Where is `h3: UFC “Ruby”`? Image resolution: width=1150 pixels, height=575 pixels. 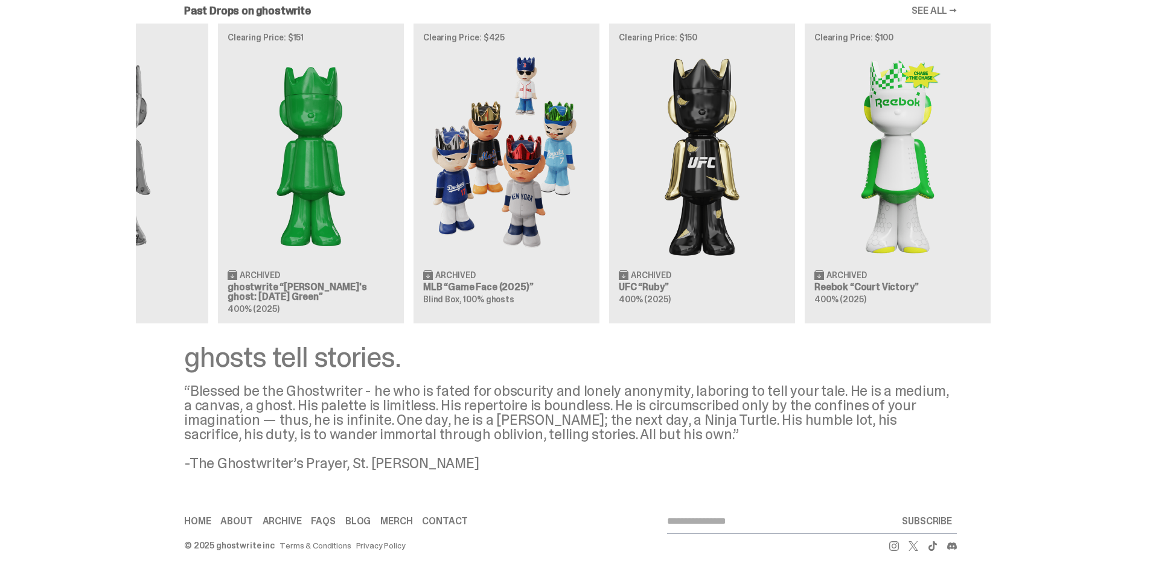
h3: UFC “Ruby” is located at coordinates (702, 287).